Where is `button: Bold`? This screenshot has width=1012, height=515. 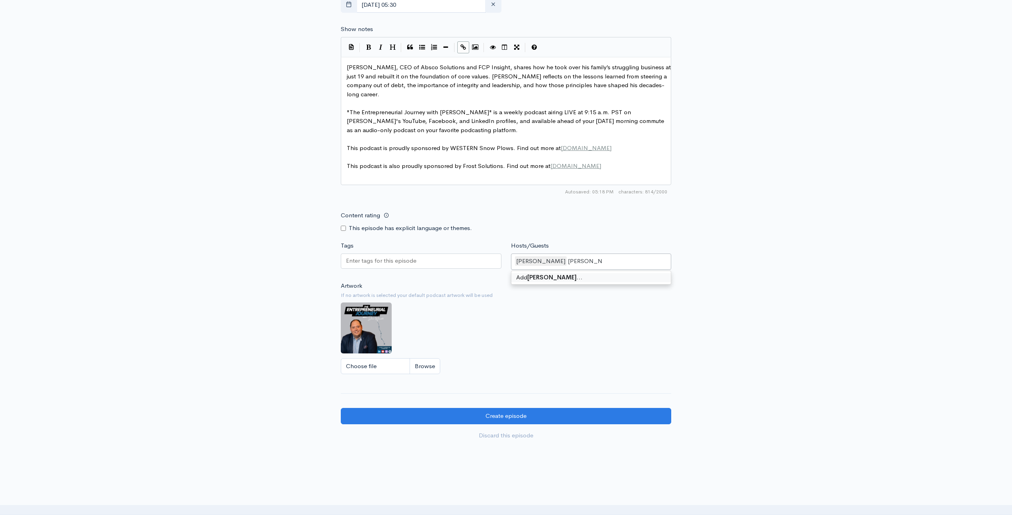
button: Bold is located at coordinates (369, 47).